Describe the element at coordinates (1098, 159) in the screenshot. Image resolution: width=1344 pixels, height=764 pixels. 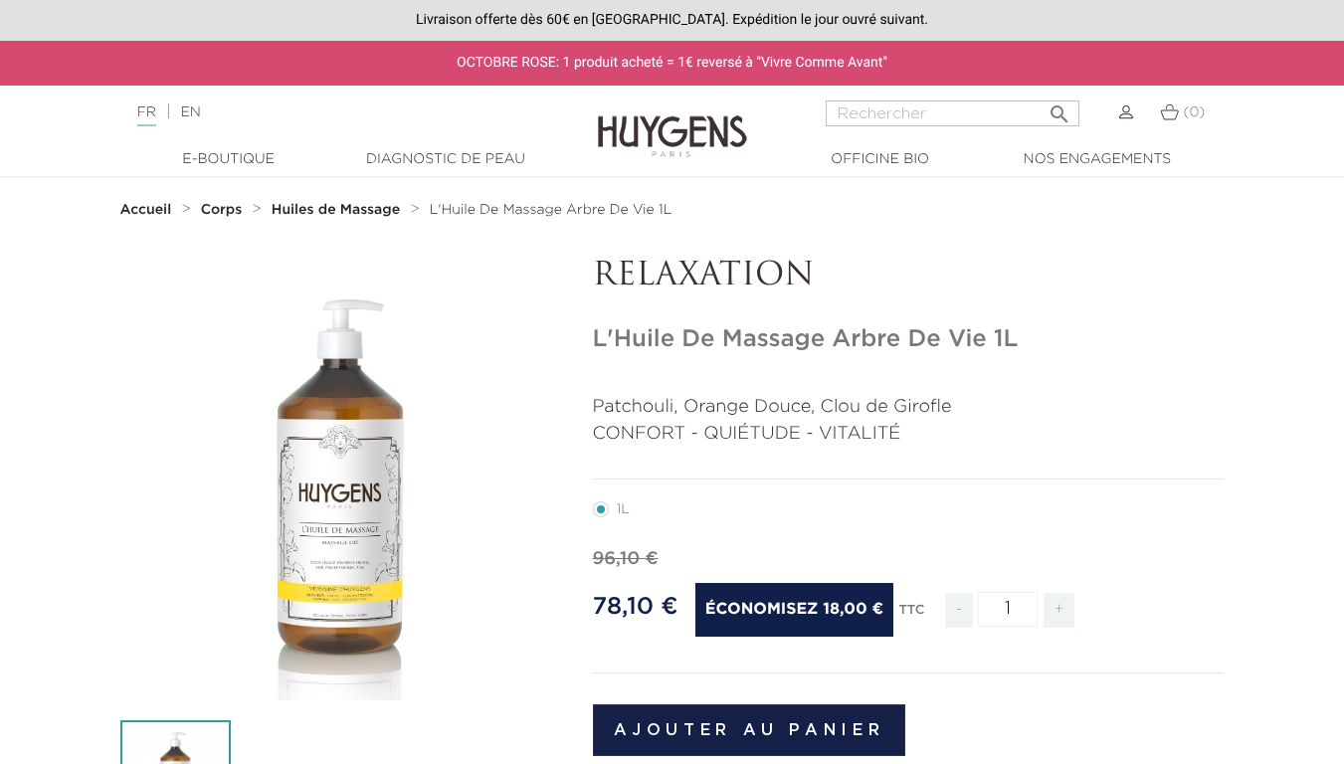
I see `a: Nos engagements` at that location.